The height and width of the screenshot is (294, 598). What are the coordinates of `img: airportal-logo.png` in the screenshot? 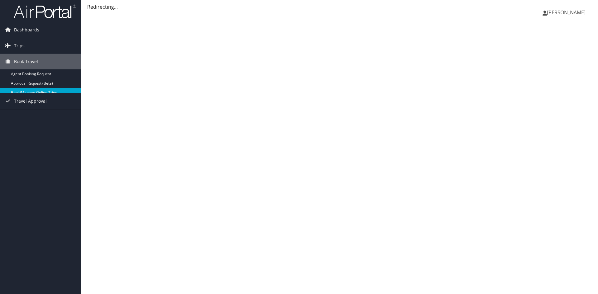 It's located at (45, 11).